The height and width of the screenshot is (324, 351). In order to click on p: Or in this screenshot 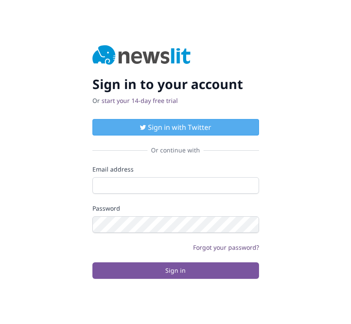, I will do `click(176, 101)`.